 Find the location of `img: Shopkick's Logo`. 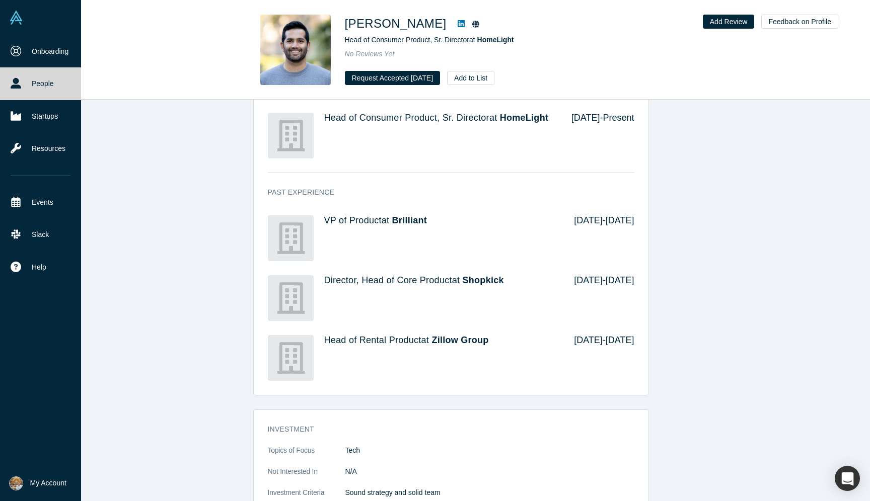

img: Shopkick's Logo is located at coordinates (290, 298).